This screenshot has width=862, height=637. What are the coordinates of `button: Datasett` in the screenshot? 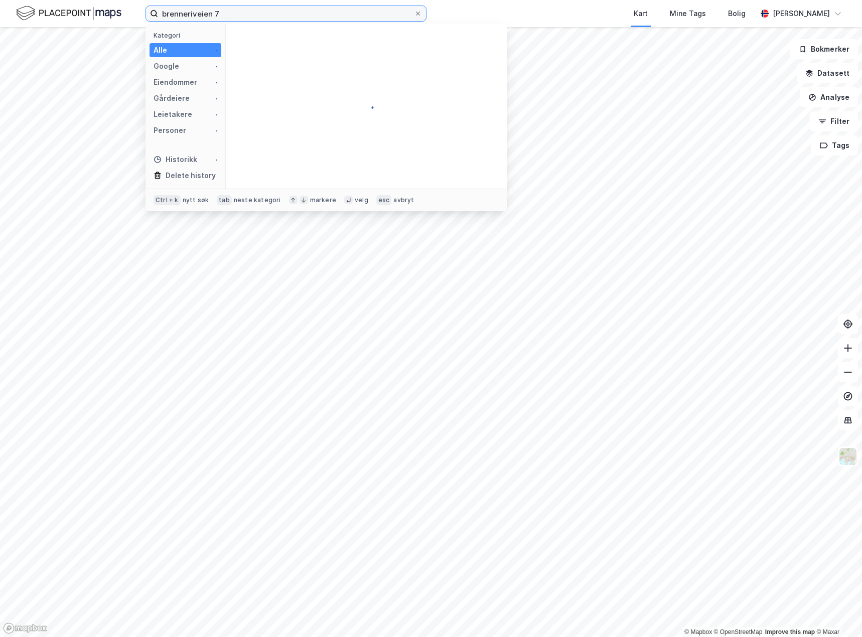 It's located at (828, 73).